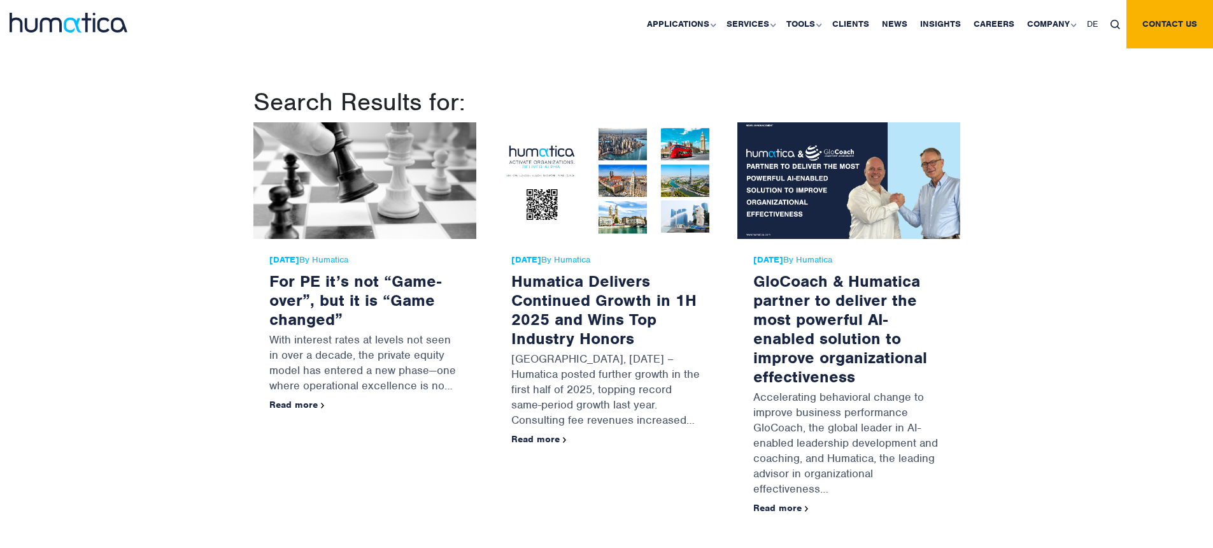 Image resolution: width=1213 pixels, height=548 pixels. Describe the element at coordinates (365, 364) in the screenshot. I see `p: With interest rates at levels not seen in over a decade, the private equity model has entered a n...` at that location.